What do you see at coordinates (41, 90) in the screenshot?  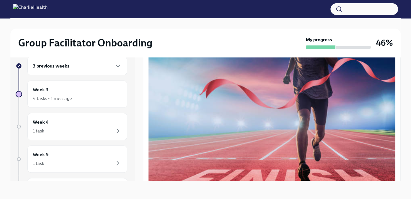 I see `h6: Week 3` at bounding box center [41, 90].